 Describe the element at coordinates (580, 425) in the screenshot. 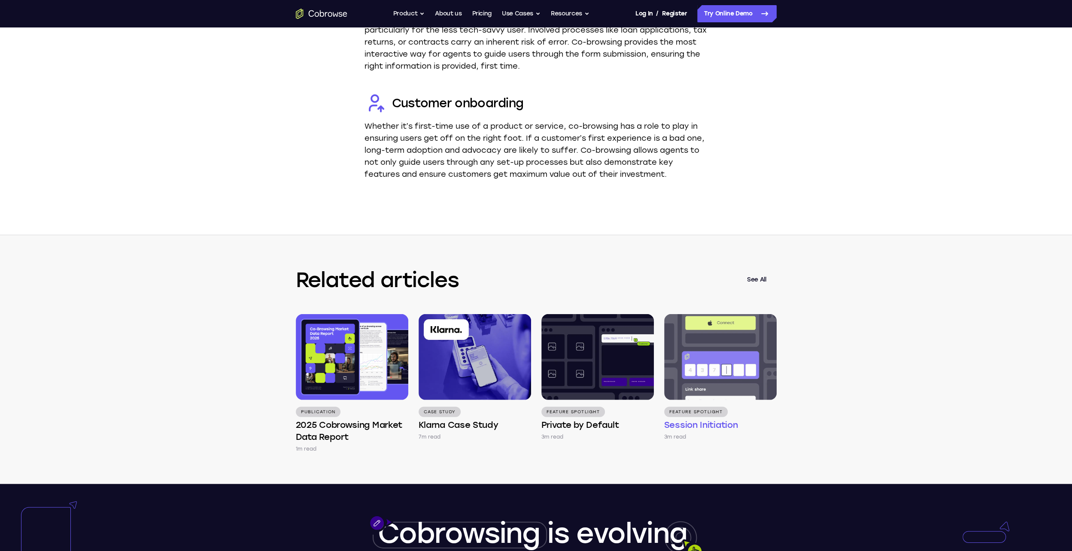

I see `h4: Private by Default` at that location.